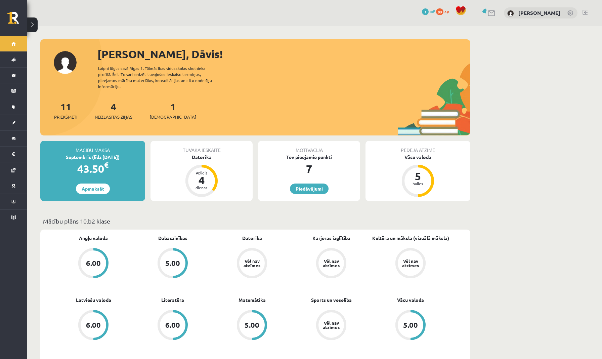 The width and height of the screenshot is (602, 359). I want to click on div: 7, so click(309, 169).